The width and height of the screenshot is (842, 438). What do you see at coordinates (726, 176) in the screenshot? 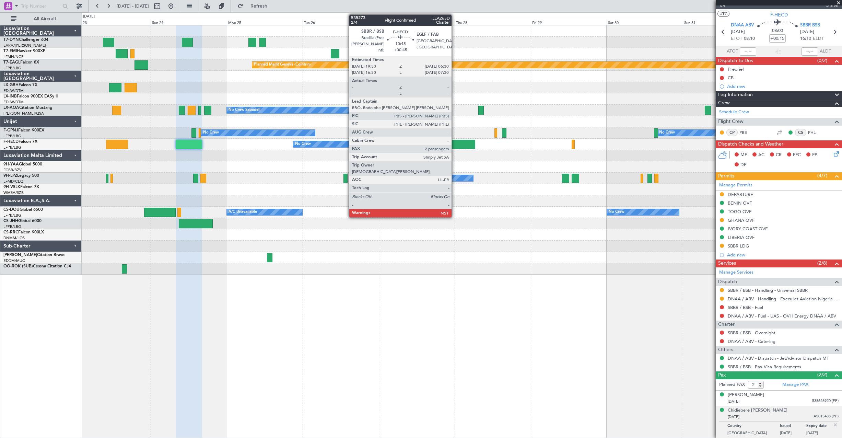
I see `span: Permits` at bounding box center [726, 176].